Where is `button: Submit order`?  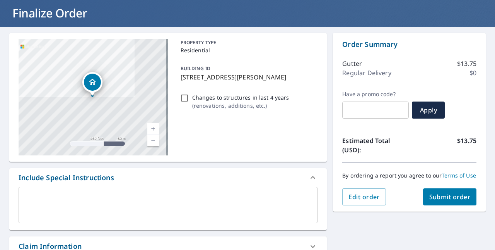
button: Submit order is located at coordinates (450, 197).